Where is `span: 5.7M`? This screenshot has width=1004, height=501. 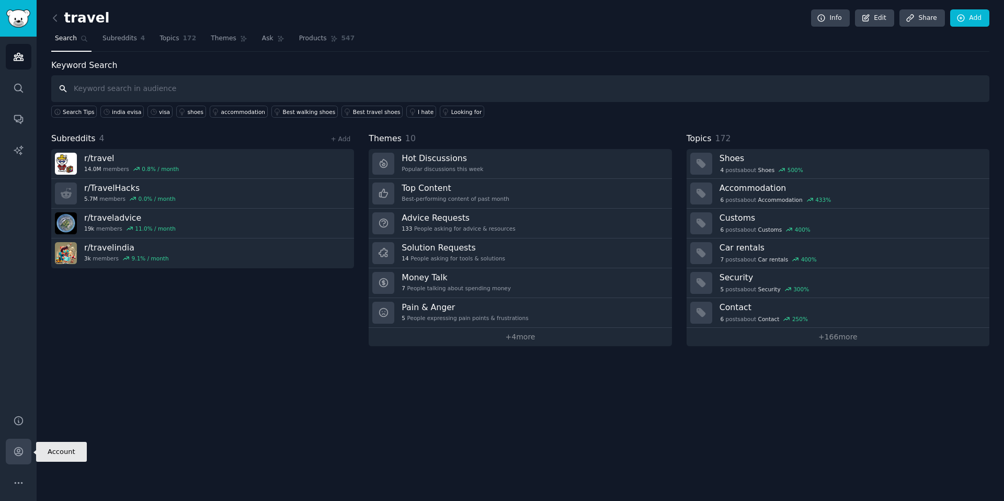
span: 5.7M is located at coordinates (91, 199).